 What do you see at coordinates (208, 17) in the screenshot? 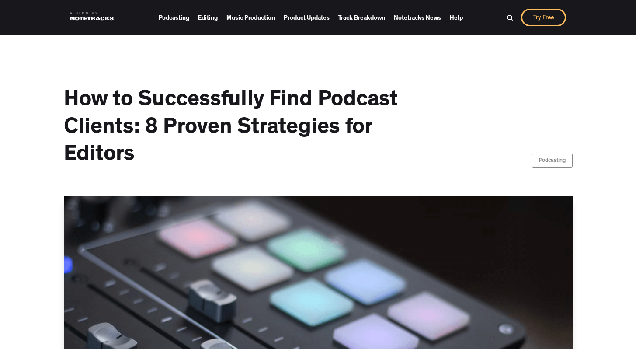
I see `a: Editing` at bounding box center [208, 17].